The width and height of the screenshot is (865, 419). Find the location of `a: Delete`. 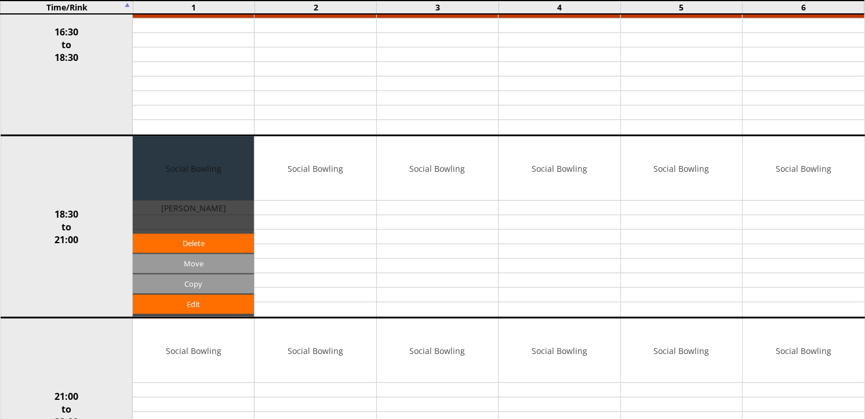

a: Delete is located at coordinates (193, 243).